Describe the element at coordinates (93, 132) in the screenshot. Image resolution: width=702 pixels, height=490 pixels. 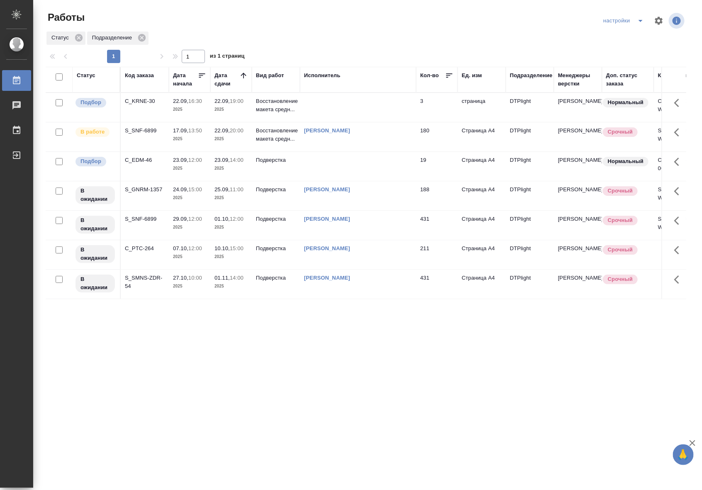
I see `p: В работе` at that location.